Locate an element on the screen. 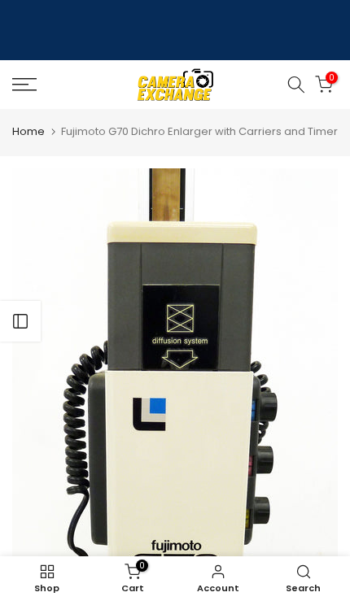  span: Search is located at coordinates (302, 588).